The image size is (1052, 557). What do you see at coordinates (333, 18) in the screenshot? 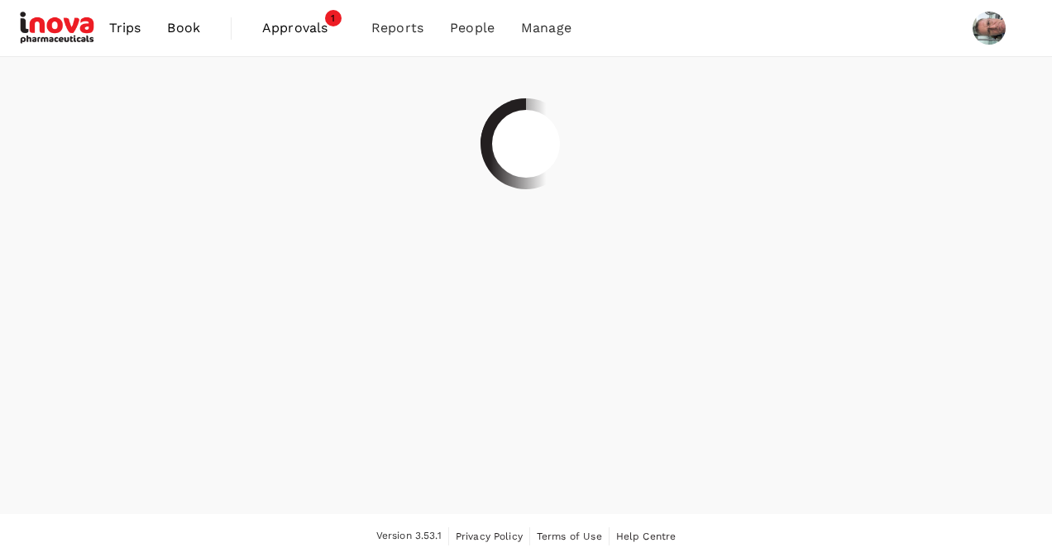
I see `span: 1` at bounding box center [333, 18].